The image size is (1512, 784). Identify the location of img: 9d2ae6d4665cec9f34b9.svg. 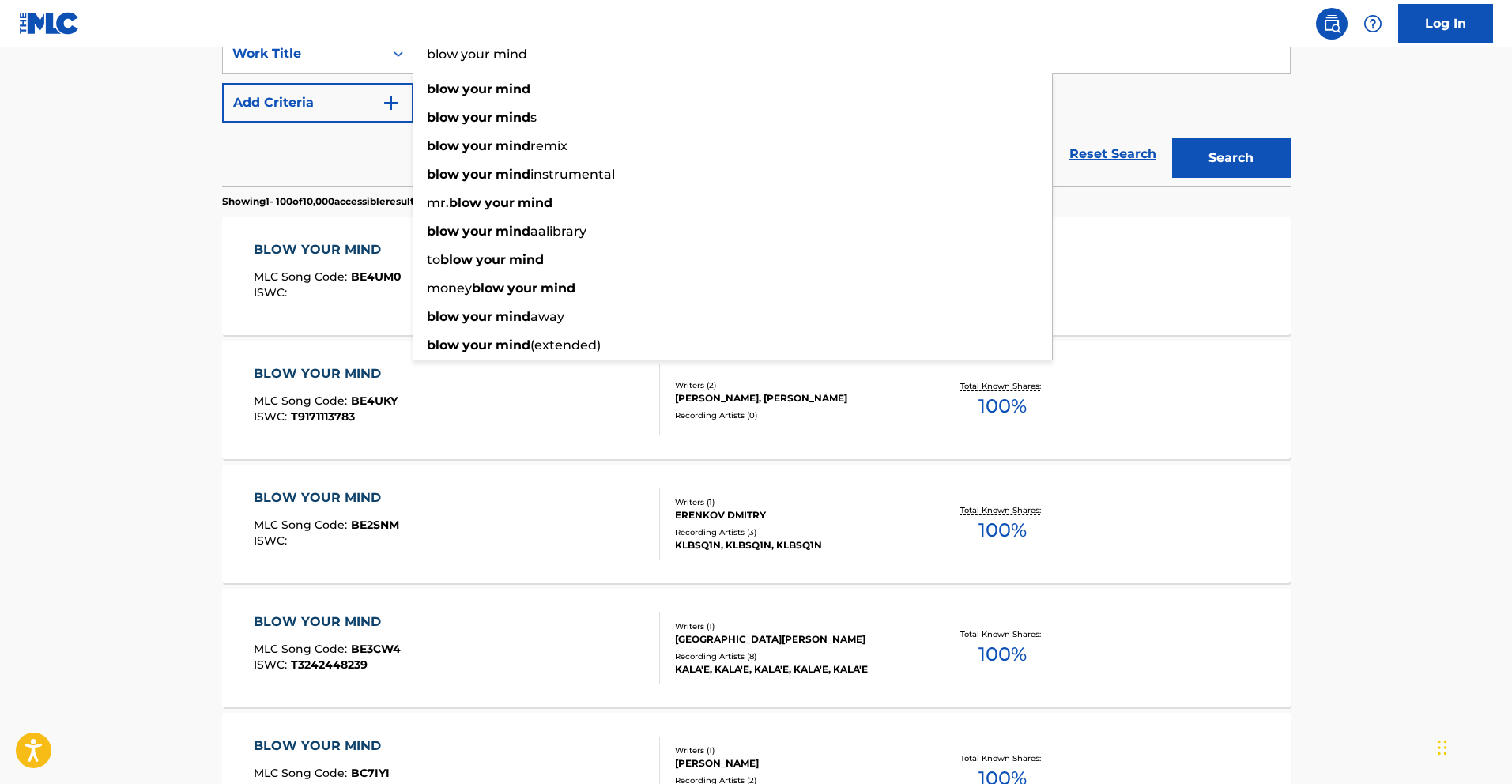
(391, 102).